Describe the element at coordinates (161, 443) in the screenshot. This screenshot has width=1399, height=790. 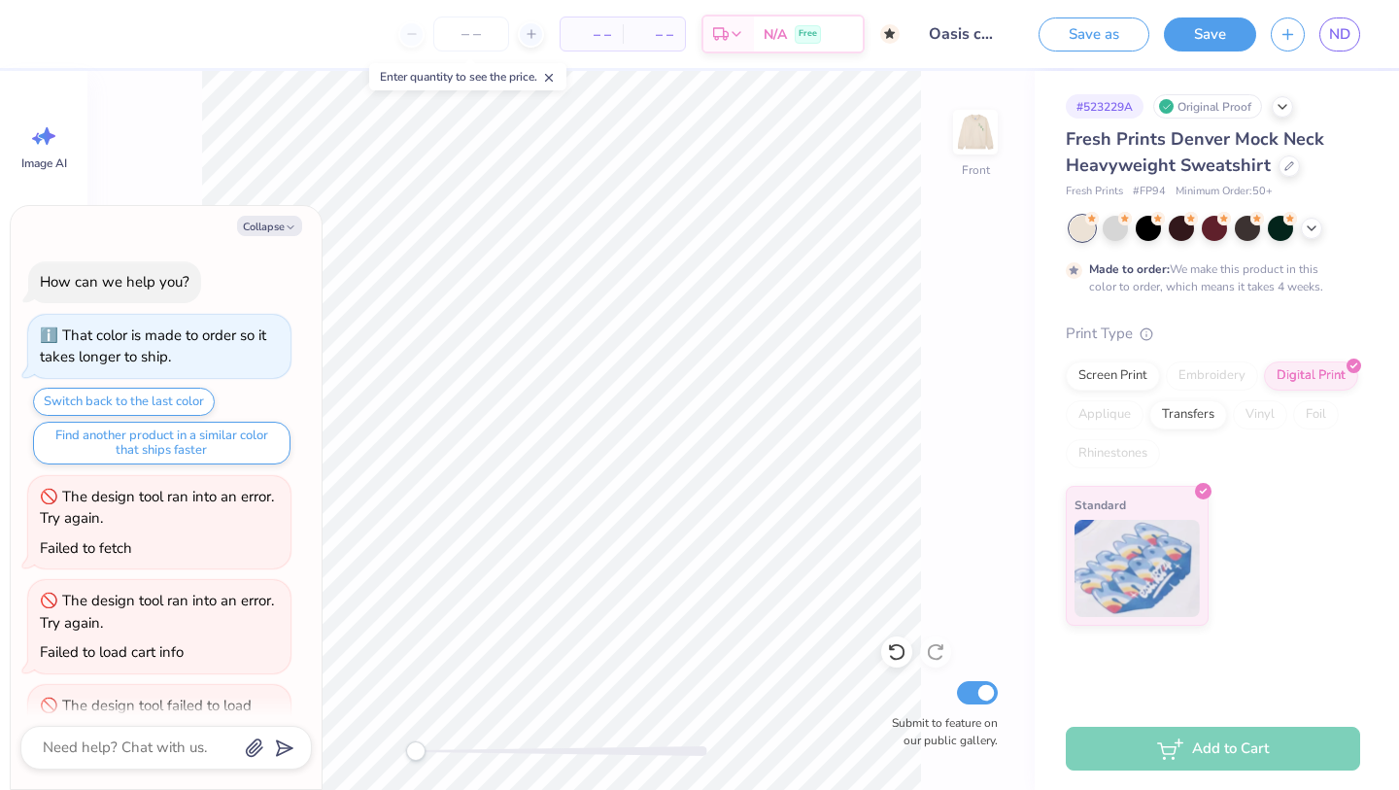
I see `button: Find another product in a similar color that ships faster` at that location.